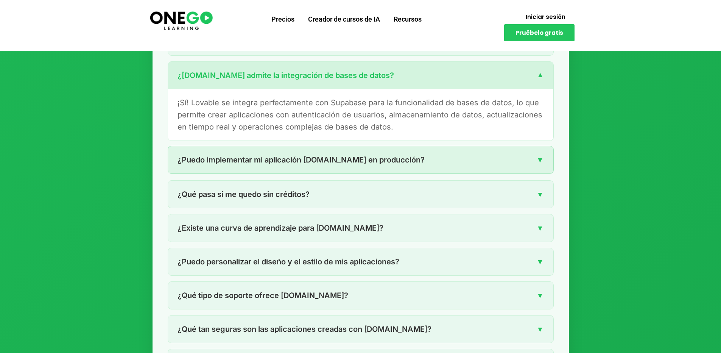 This screenshot has height=353, width=721. I want to click on a: Recursos, so click(408, 19).